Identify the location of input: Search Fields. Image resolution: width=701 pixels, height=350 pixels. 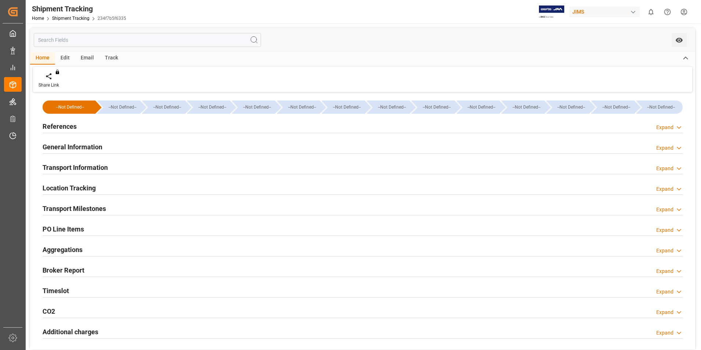
(147, 40).